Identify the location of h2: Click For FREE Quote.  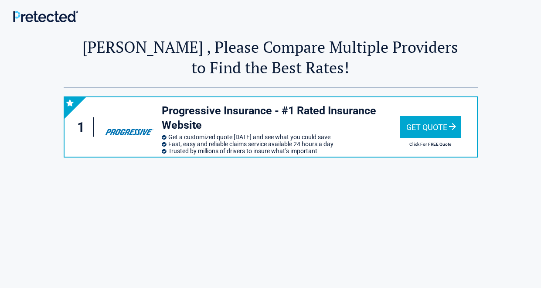
(430, 144).